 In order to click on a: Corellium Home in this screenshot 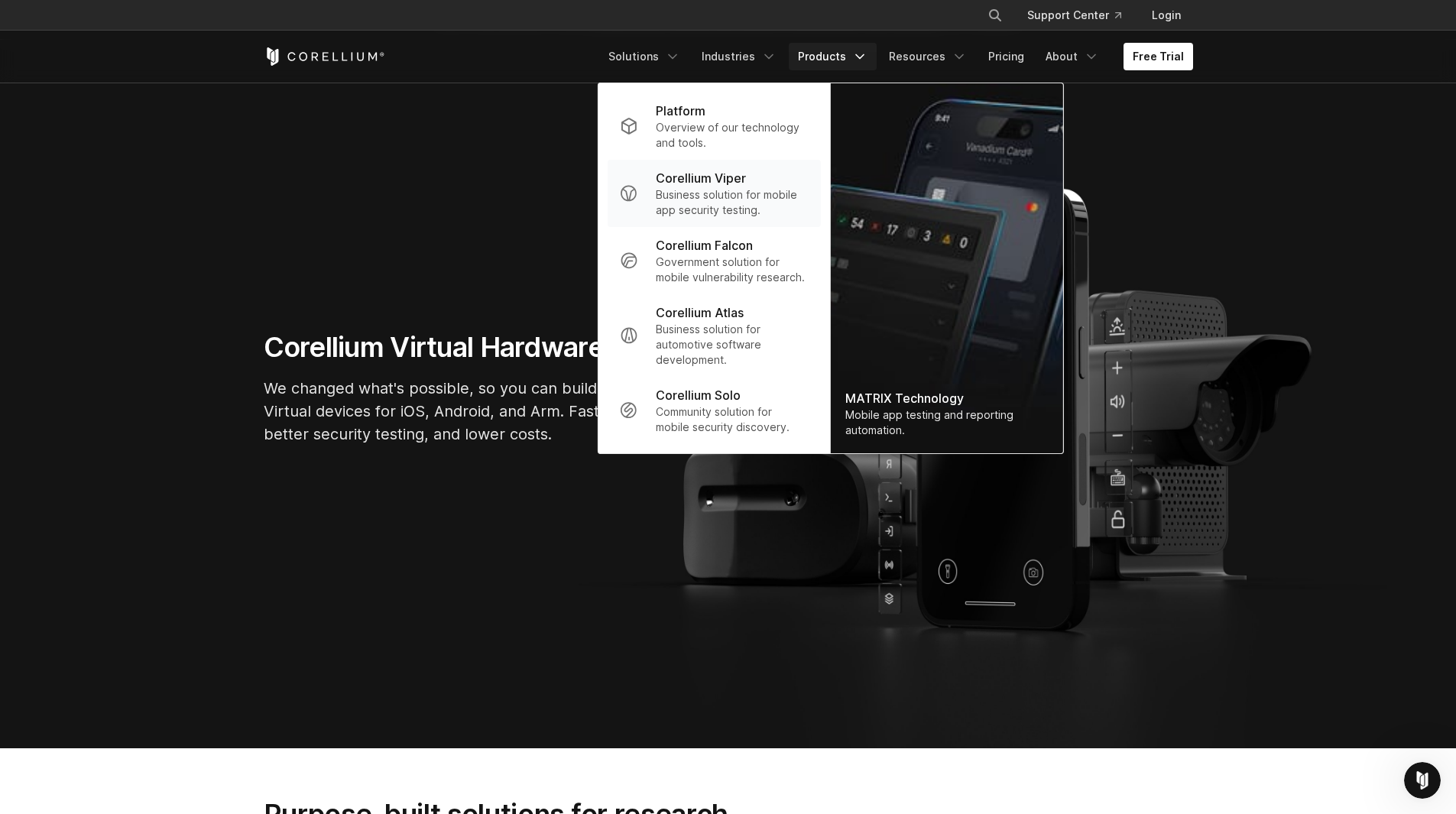, I will do `click(324, 56)`.